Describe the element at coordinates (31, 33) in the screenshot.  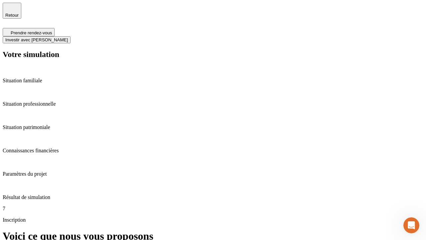
I see `span: Prendre rendez-vous` at that location.